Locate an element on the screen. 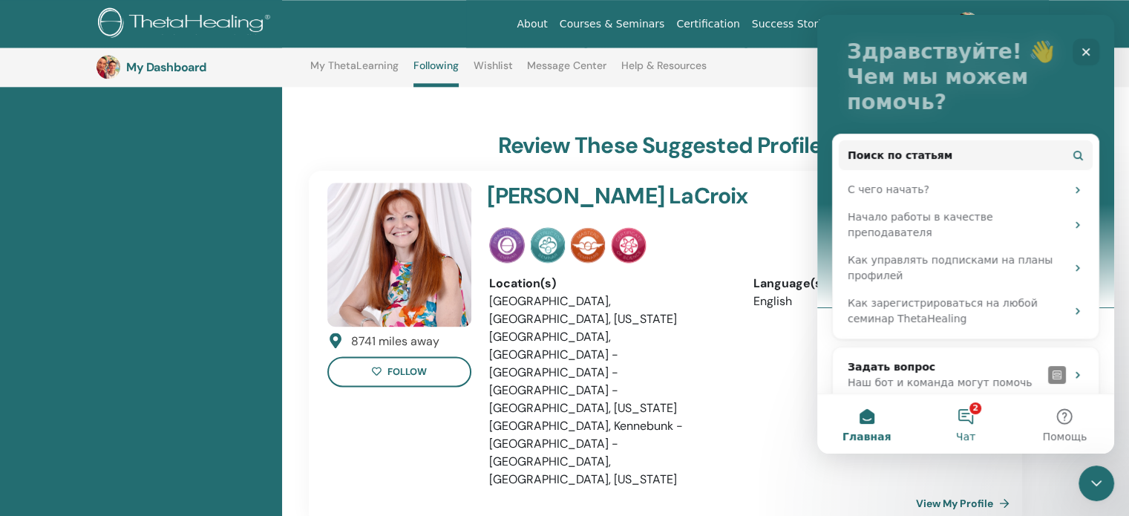  img: logo.png is located at coordinates (186, 24).